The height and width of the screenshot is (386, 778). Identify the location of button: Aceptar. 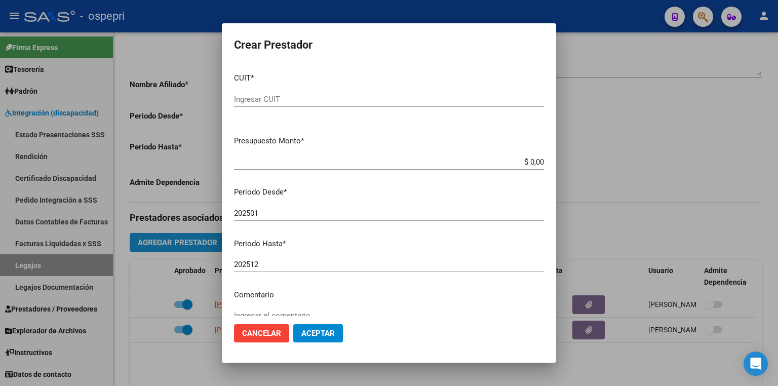
(318, 333).